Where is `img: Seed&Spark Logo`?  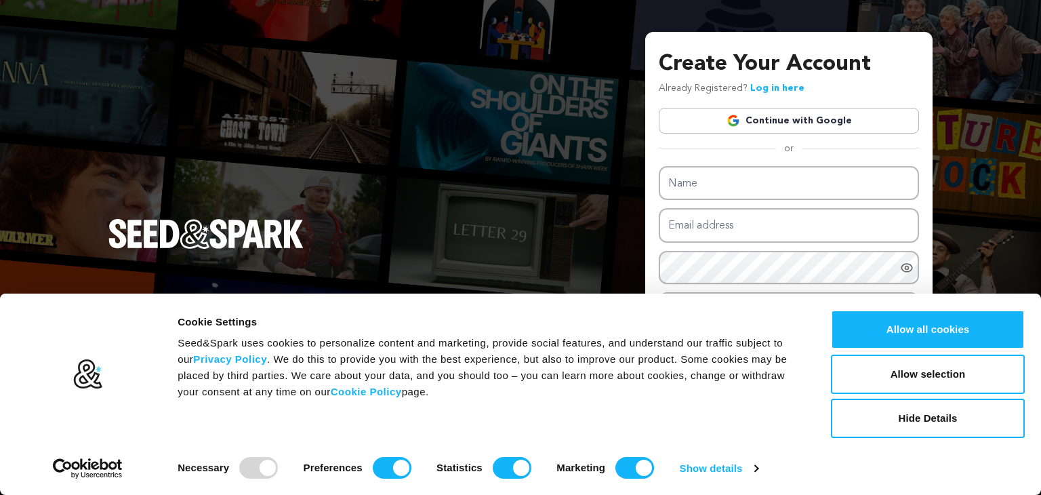 img: Seed&Spark Logo is located at coordinates (206, 234).